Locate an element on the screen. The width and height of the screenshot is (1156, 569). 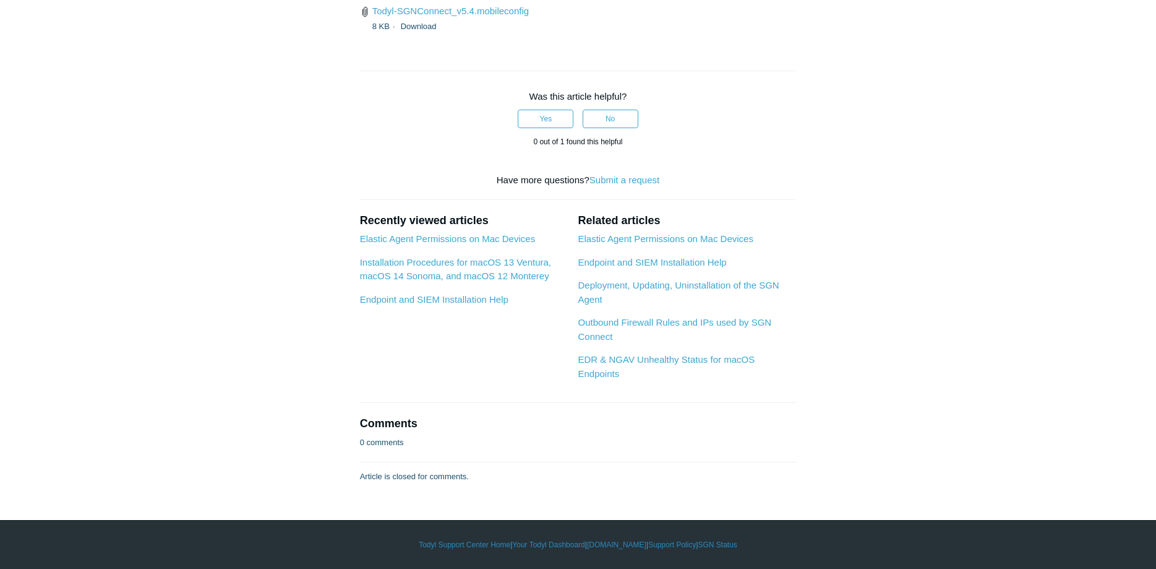
a: Todyl Support Center Home is located at coordinates (465, 544).